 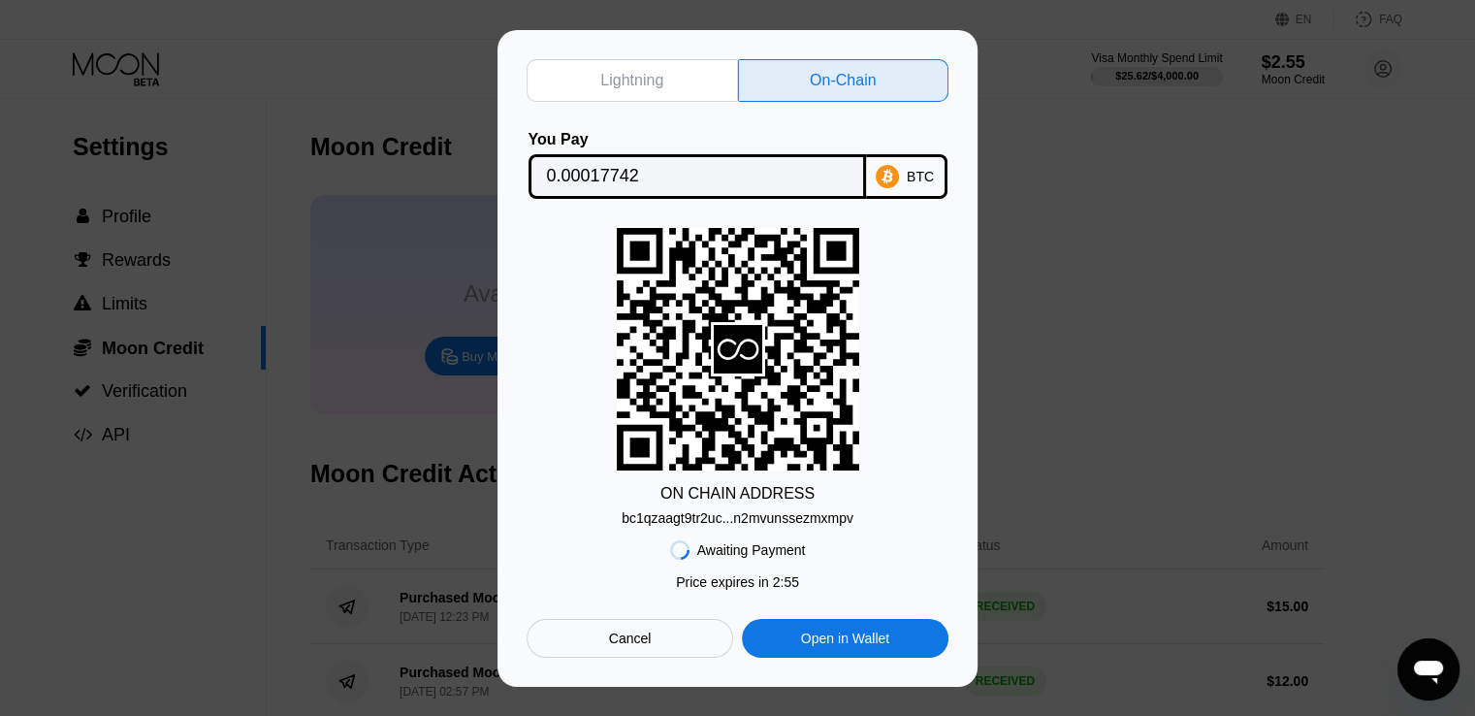 What do you see at coordinates (920, 177) in the screenshot?
I see `div: BTC` at bounding box center [920, 177].